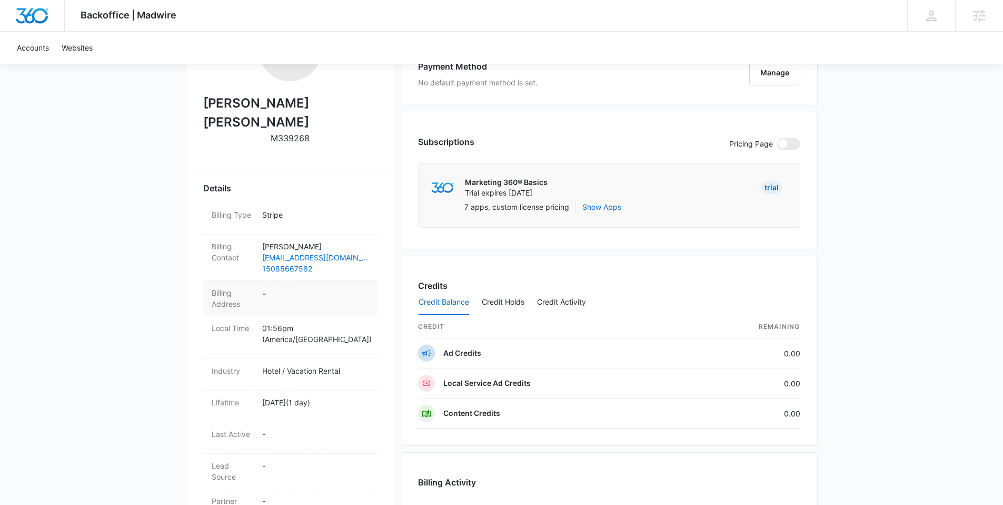 The image size is (1003, 505). I want to click on div: Last Active-, so click(290, 438).